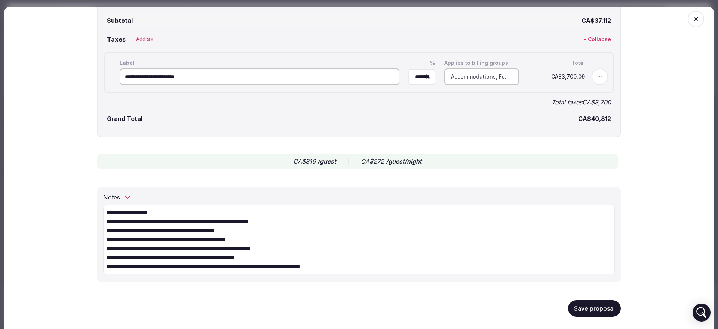  I want to click on span: CA$37,112, so click(597, 21).